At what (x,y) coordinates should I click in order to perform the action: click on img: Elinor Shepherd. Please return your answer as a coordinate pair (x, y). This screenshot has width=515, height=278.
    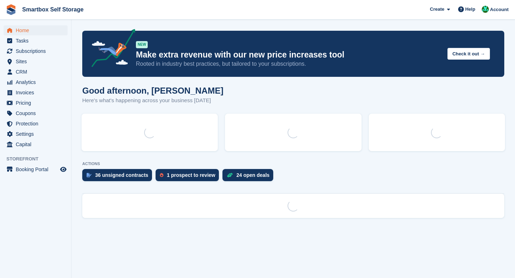
    Looking at the image, I should click on (485, 9).